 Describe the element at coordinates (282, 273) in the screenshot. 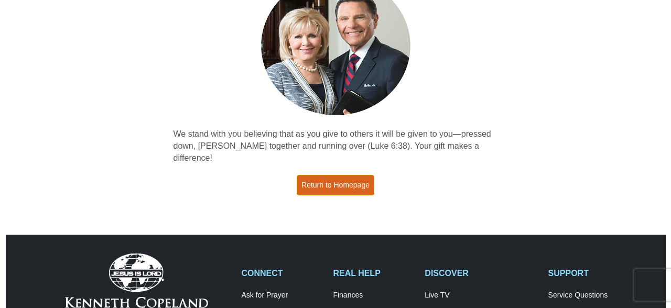

I see `h2: CONNECT` at that location.